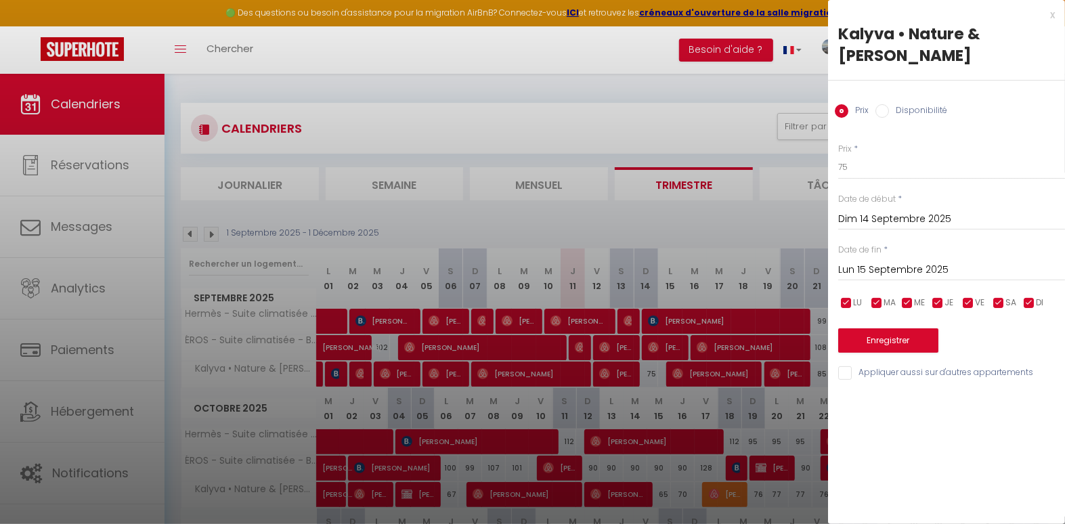 The width and height of the screenshot is (1065, 524). What do you see at coordinates (1011, 303) in the screenshot?
I see `span: SA` at bounding box center [1011, 303].